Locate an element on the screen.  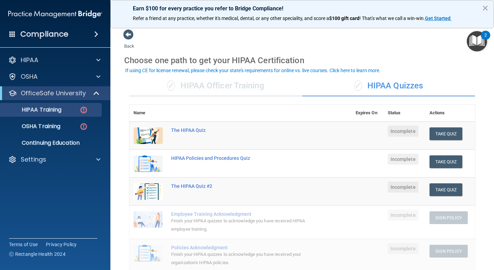
h4: Compliance is located at coordinates (44, 34).